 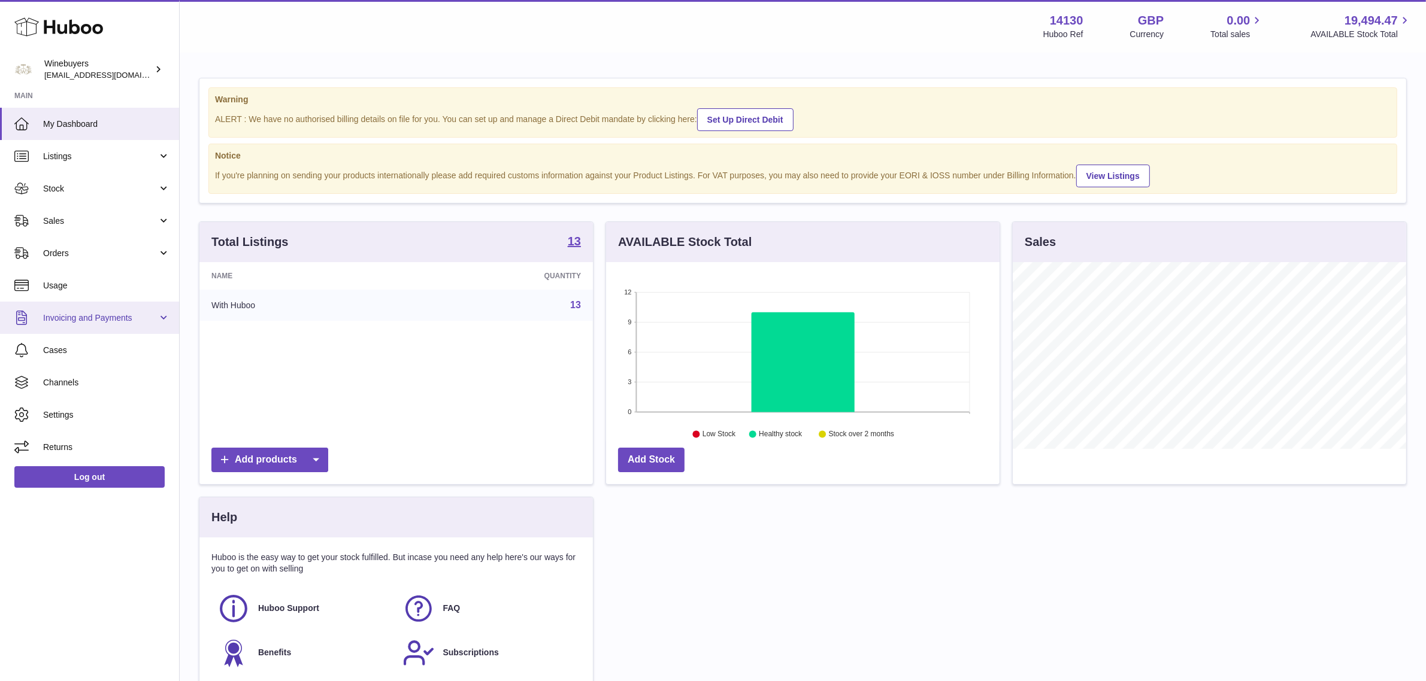 What do you see at coordinates (107, 415) in the screenshot?
I see `span: Settings` at bounding box center [107, 415].